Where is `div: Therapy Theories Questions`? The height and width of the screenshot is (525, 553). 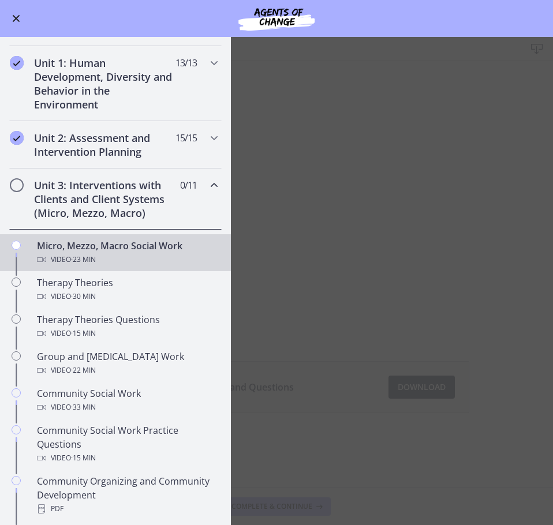 div: Therapy Theories Questions is located at coordinates (127, 327).